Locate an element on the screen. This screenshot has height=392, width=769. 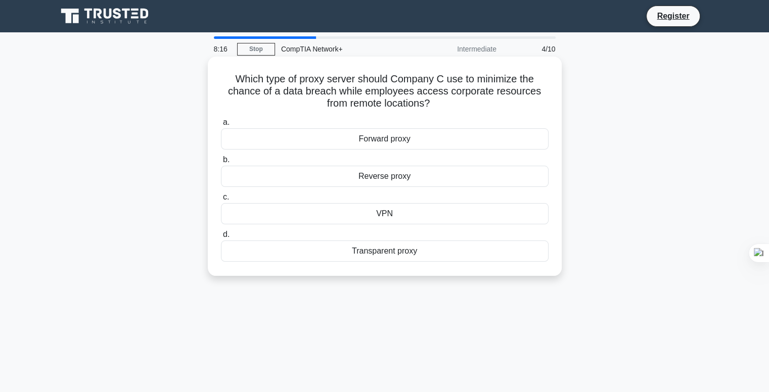
h5: Which type of proxy server should Company C use to minimize the chance of a data breach while emp... is located at coordinates (385, 91).